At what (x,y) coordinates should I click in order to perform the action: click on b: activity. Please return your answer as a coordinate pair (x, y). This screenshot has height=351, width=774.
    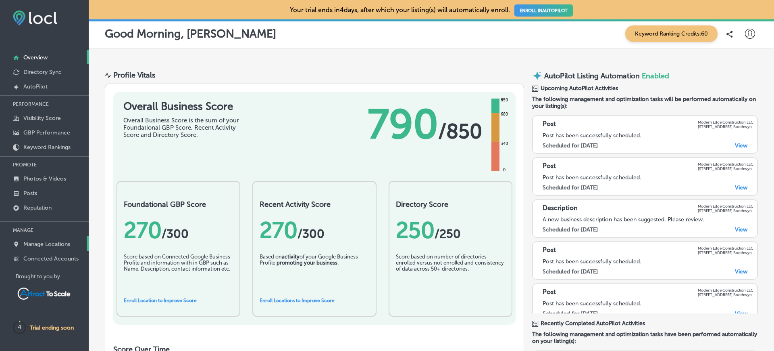
    Looking at the image, I should click on (291, 256).